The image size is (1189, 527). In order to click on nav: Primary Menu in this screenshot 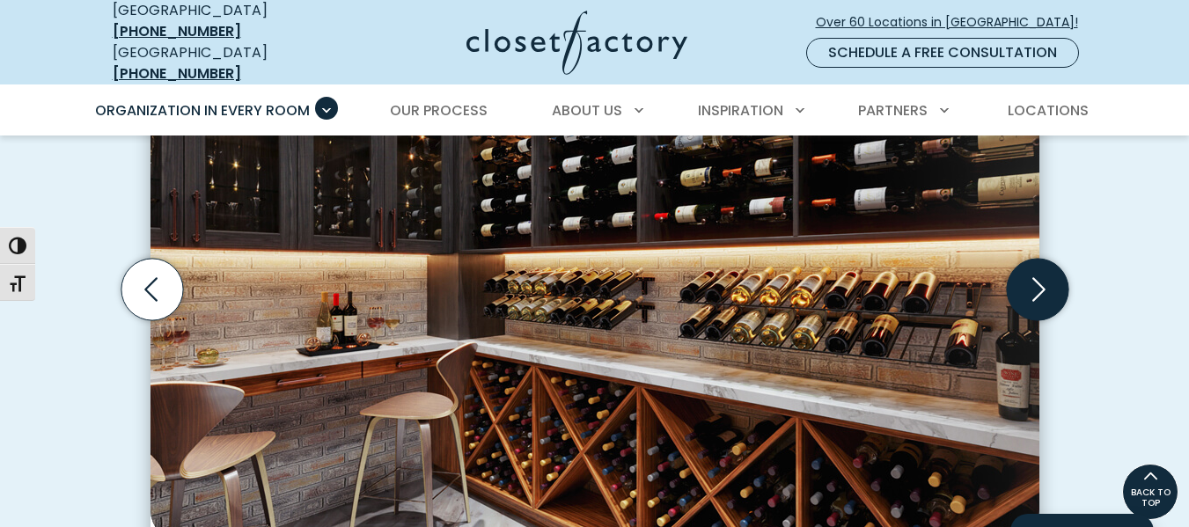, I will do `click(595, 111)`.